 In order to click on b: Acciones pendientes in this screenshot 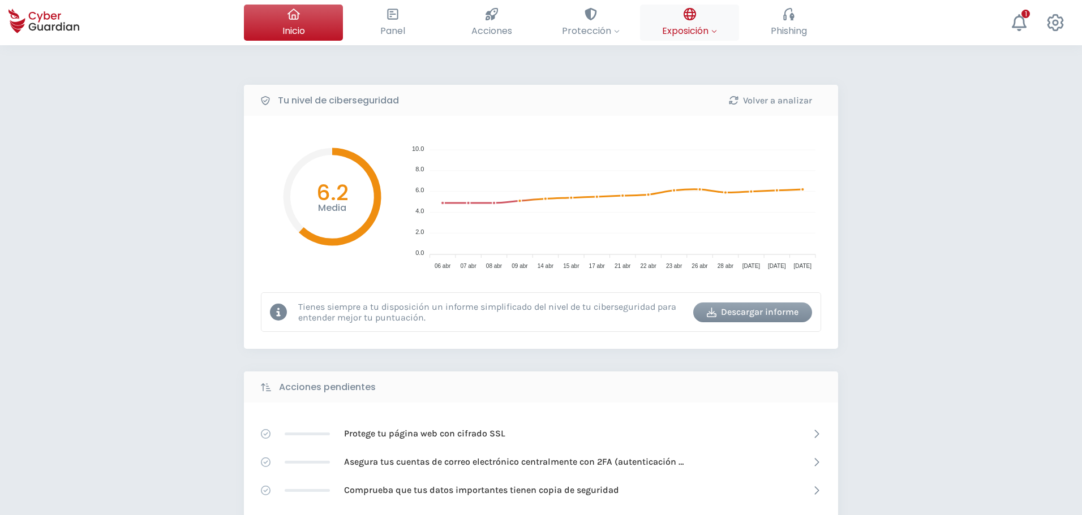, I will do `click(327, 387)`.